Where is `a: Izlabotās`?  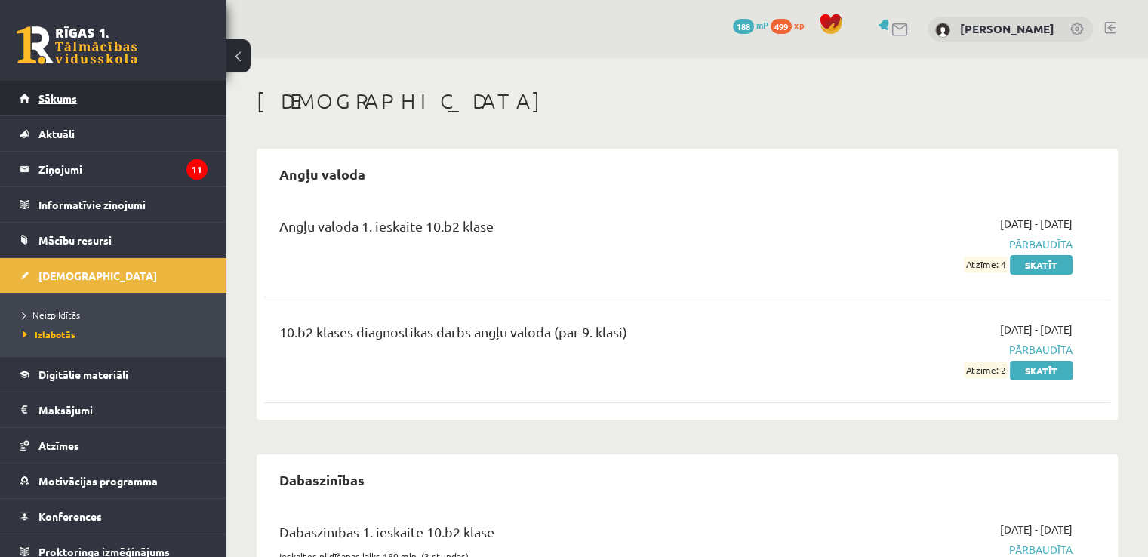
a: Izlabotās is located at coordinates (117, 334).